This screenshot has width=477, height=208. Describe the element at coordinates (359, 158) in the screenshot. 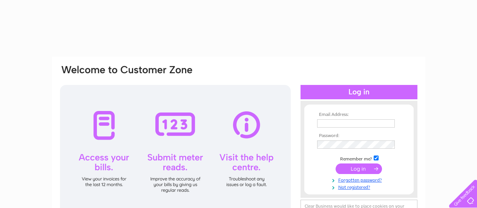

I see `td: Remember me?` at that location.